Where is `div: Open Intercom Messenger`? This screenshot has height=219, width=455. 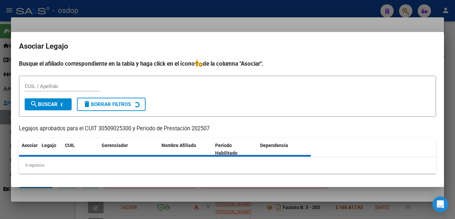
div: Open Intercom Messenger is located at coordinates (441, 204).